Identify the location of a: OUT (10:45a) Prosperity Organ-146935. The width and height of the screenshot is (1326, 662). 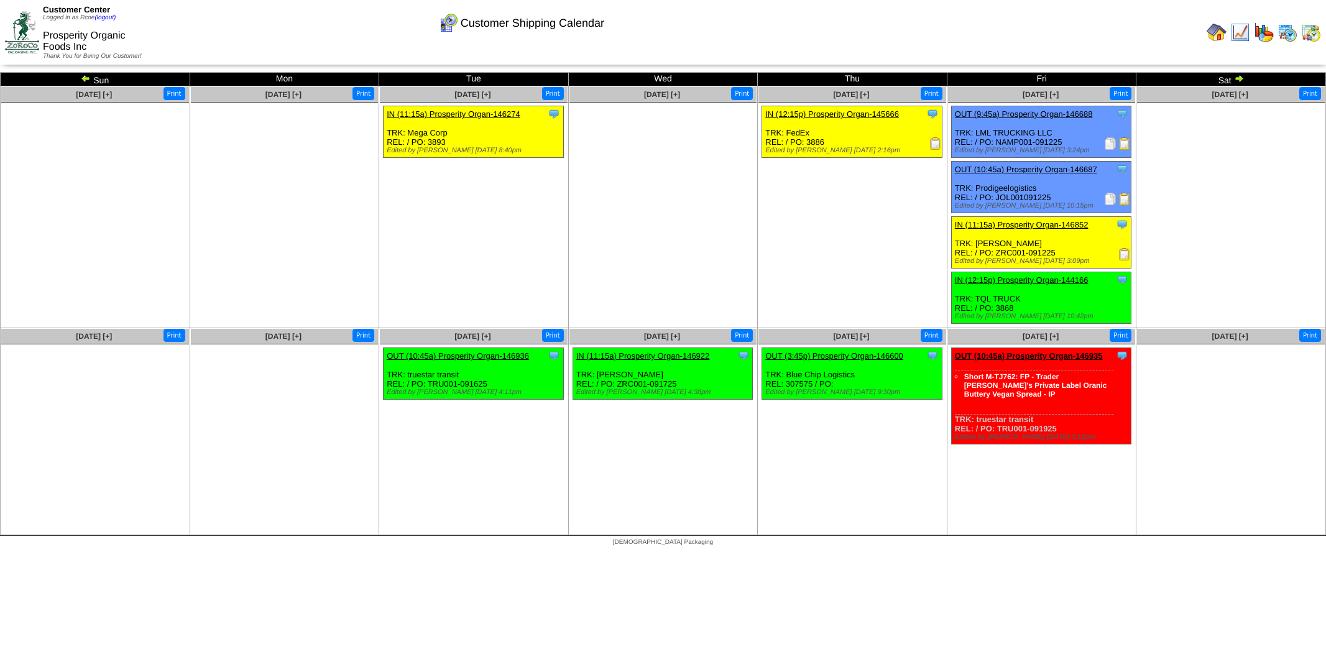
(1029, 356).